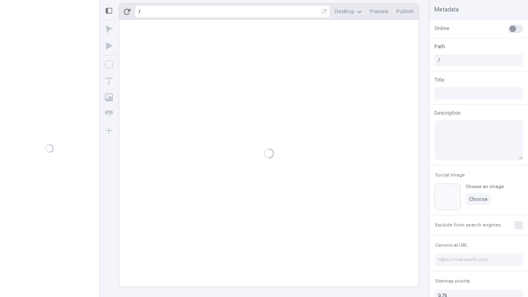  What do you see at coordinates (348, 12) in the screenshot?
I see `button: Desktop` at bounding box center [348, 12].